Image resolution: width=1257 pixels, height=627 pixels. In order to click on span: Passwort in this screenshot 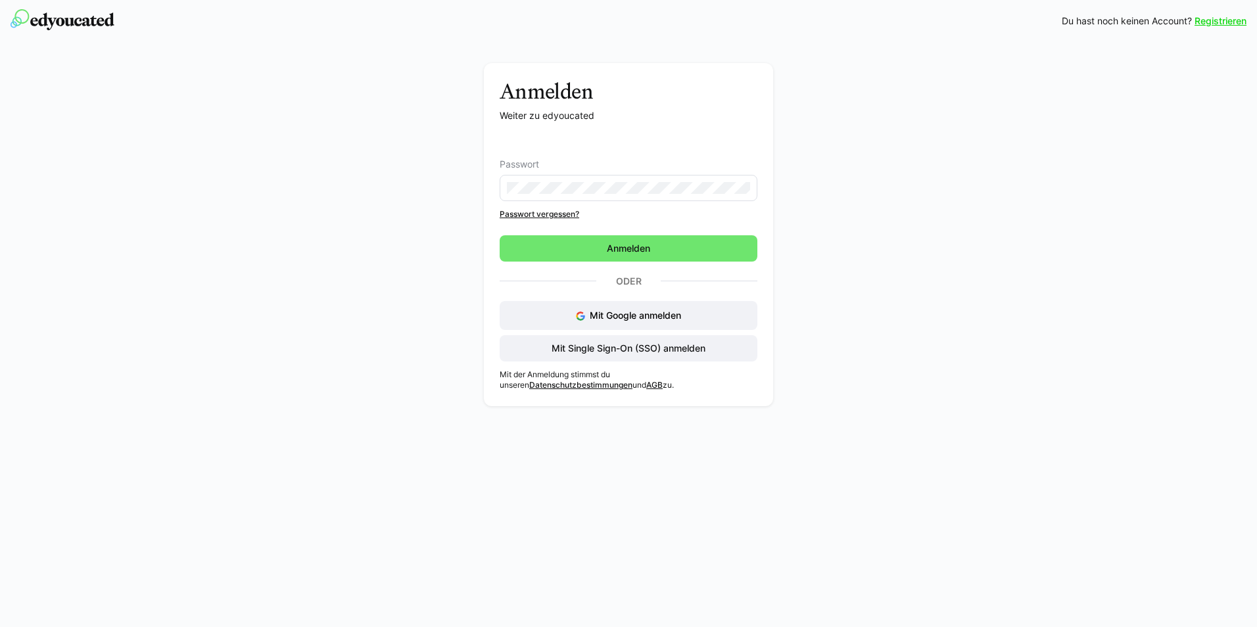, I will do `click(519, 164)`.